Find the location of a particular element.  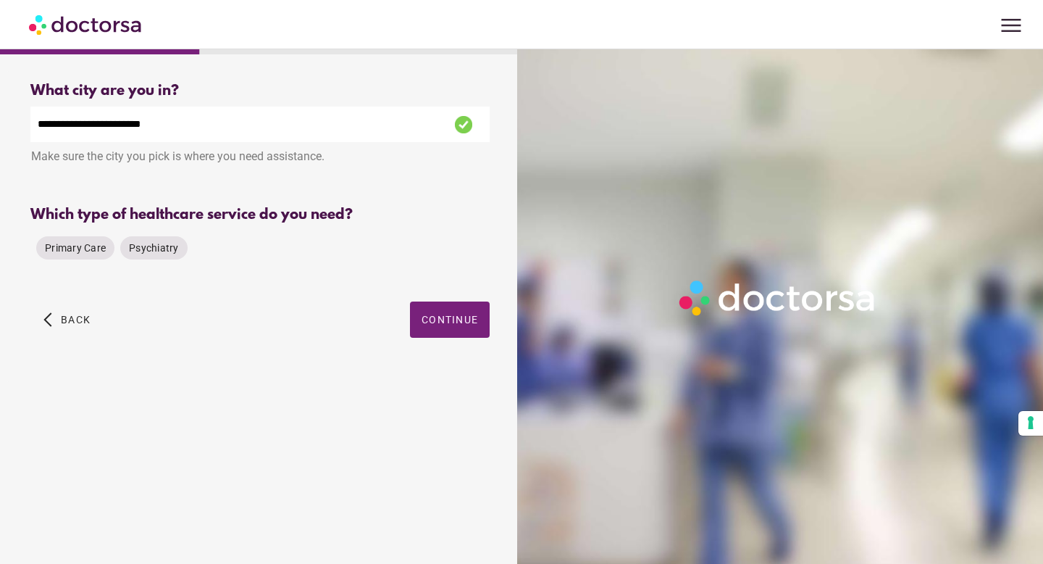

span: menu is located at coordinates (1011, 25).